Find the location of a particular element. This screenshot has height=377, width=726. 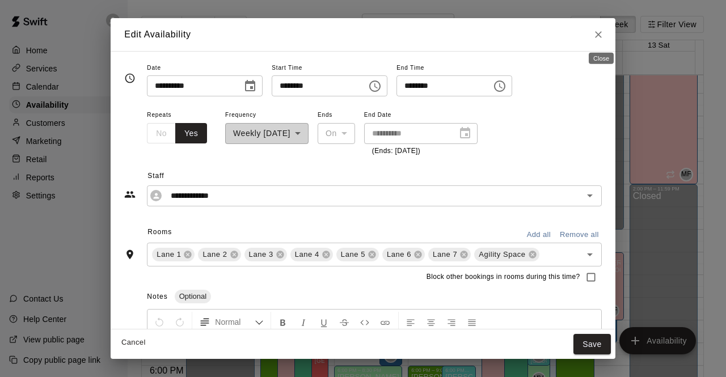

div: Lane 3 is located at coordinates (265, 255).